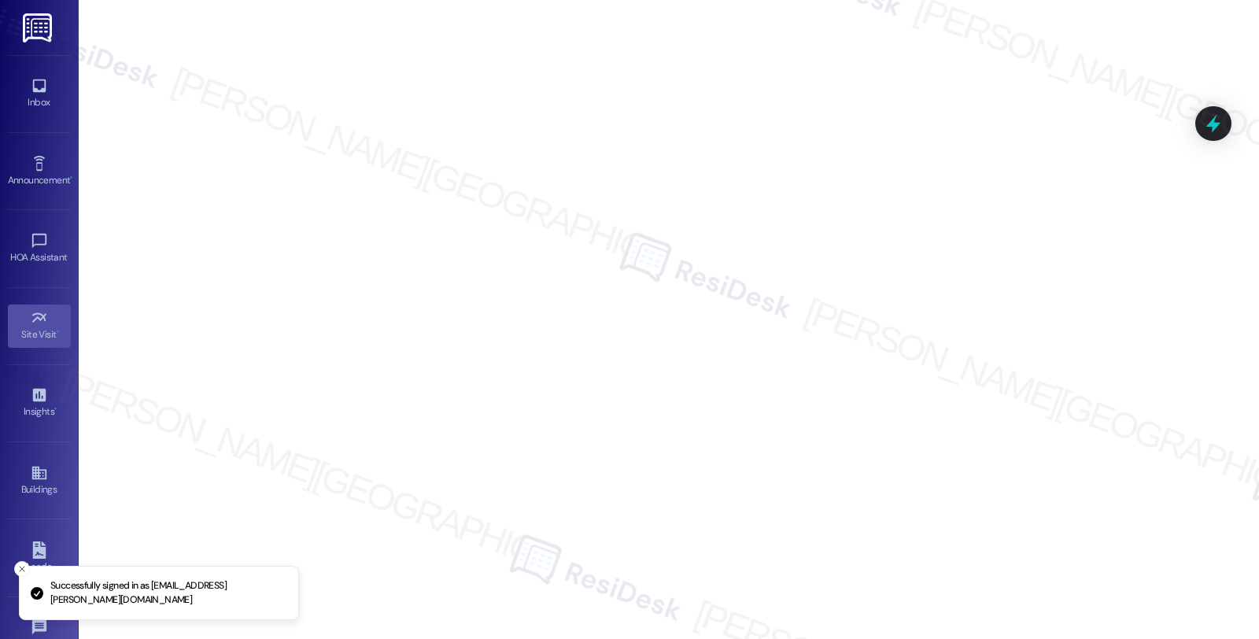 Image resolution: width=1259 pixels, height=639 pixels. Describe the element at coordinates (39, 28) in the screenshot. I see `img: ResiDesk Logo` at that location.